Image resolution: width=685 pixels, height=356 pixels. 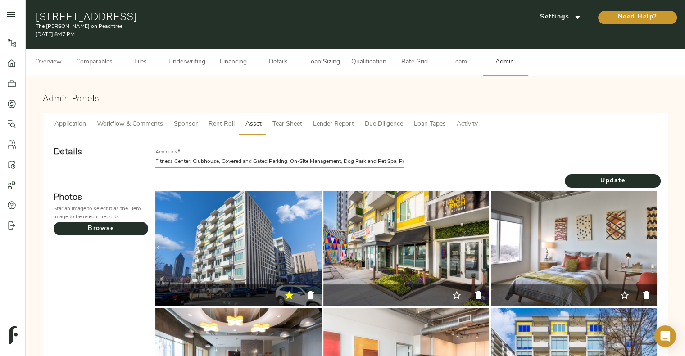 What do you see at coordinates (70, 124) in the screenshot?
I see `span: Application` at bounding box center [70, 124].